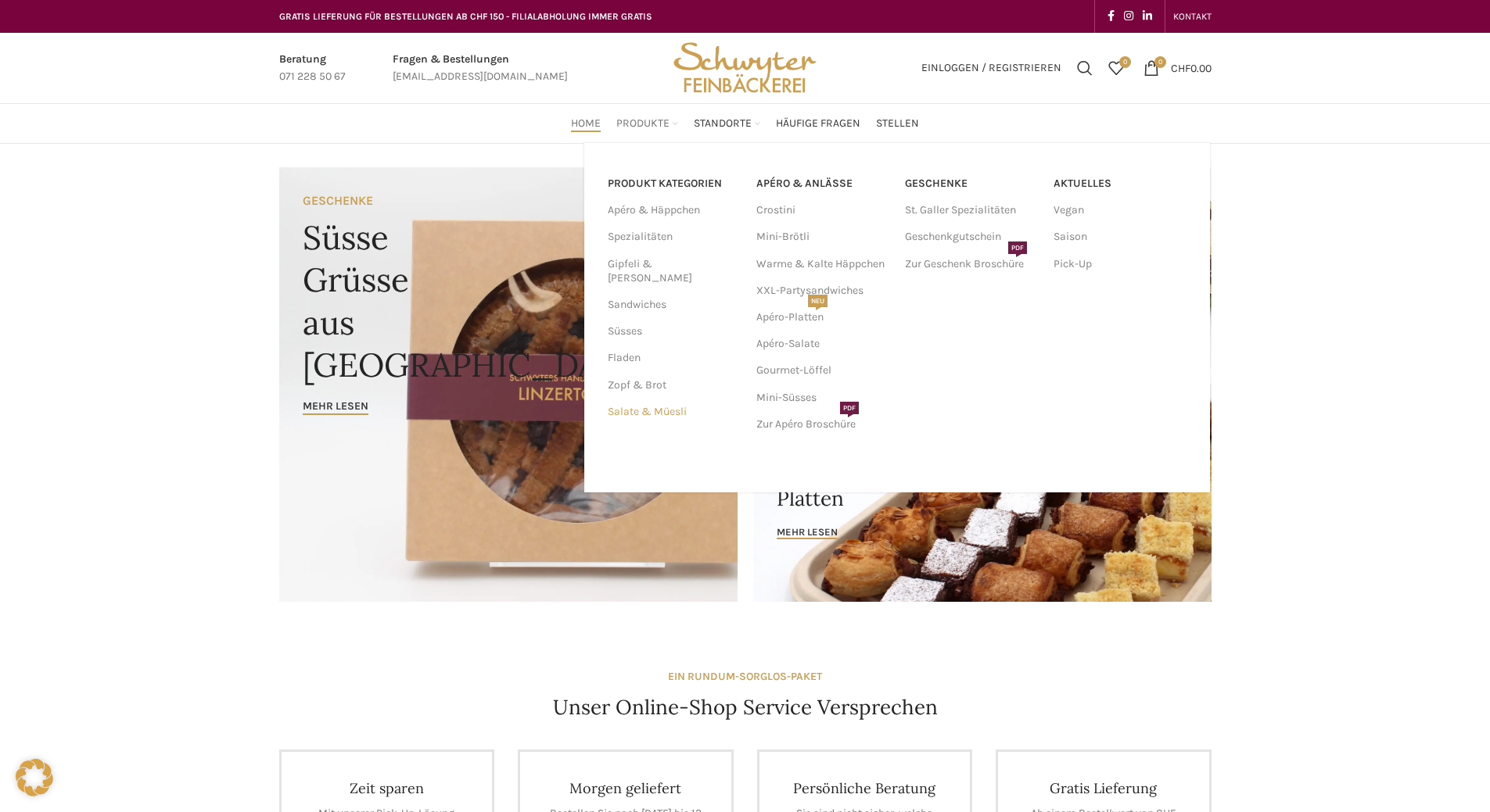  What do you see at coordinates (586, 124) in the screenshot?
I see `span: Home` at bounding box center [586, 124].